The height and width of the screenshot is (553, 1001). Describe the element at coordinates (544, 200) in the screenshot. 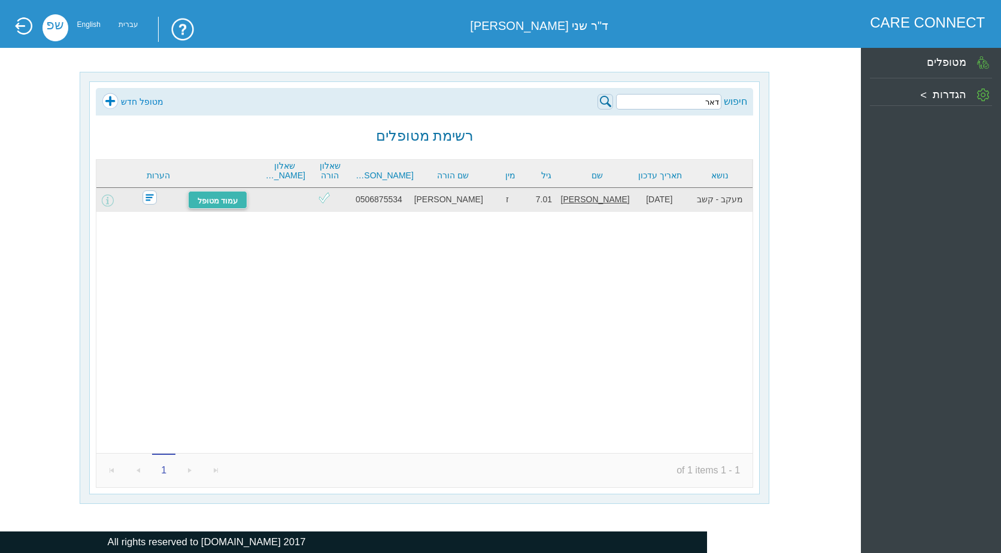

I see `td: 7.01` at that location.